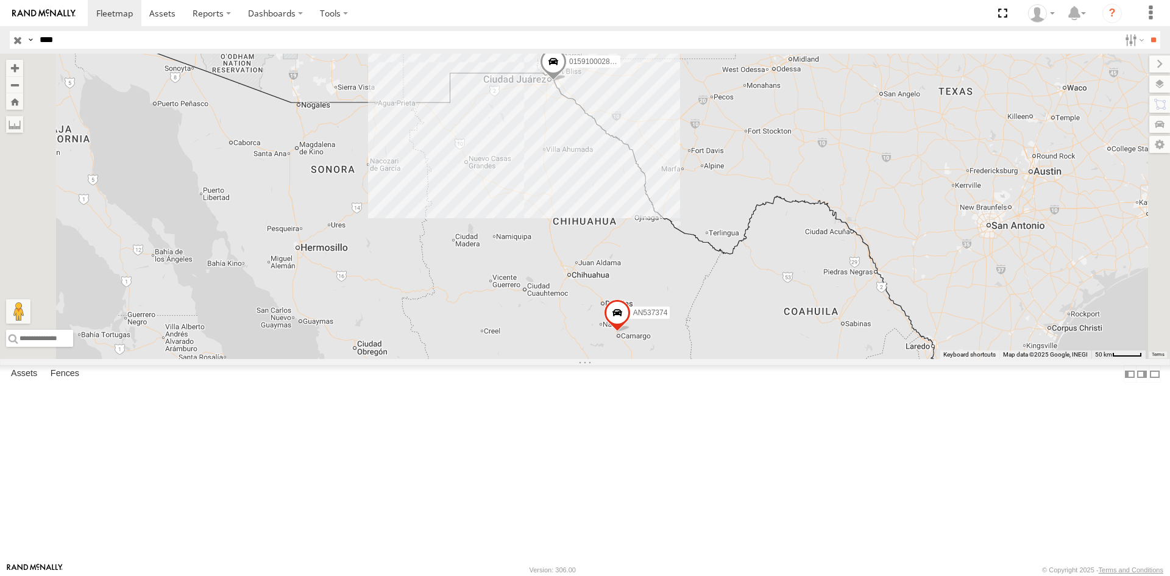 The image size is (1170, 576). Describe the element at coordinates (65, 374) in the screenshot. I see `label: Fences` at that location.